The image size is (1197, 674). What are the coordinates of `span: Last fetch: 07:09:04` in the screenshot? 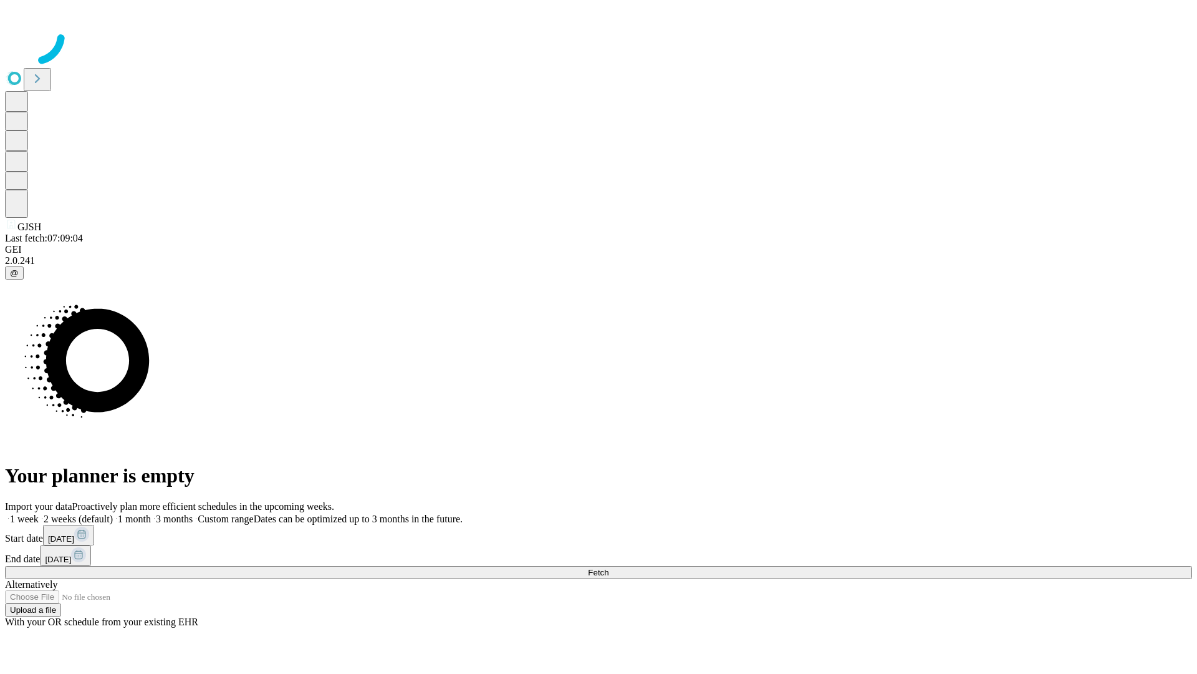 It's located at (44, 238).